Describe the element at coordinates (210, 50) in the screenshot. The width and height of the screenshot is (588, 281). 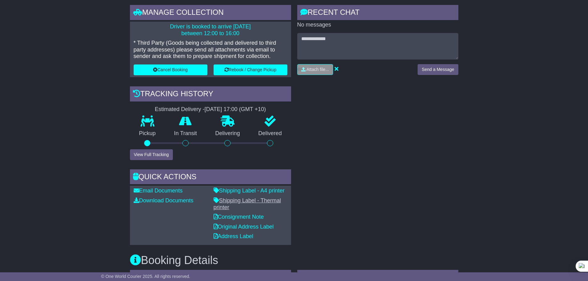
I see `p: * Third Party (Goods being collected and delivered to third party addresses) please send all atta...` at that location.